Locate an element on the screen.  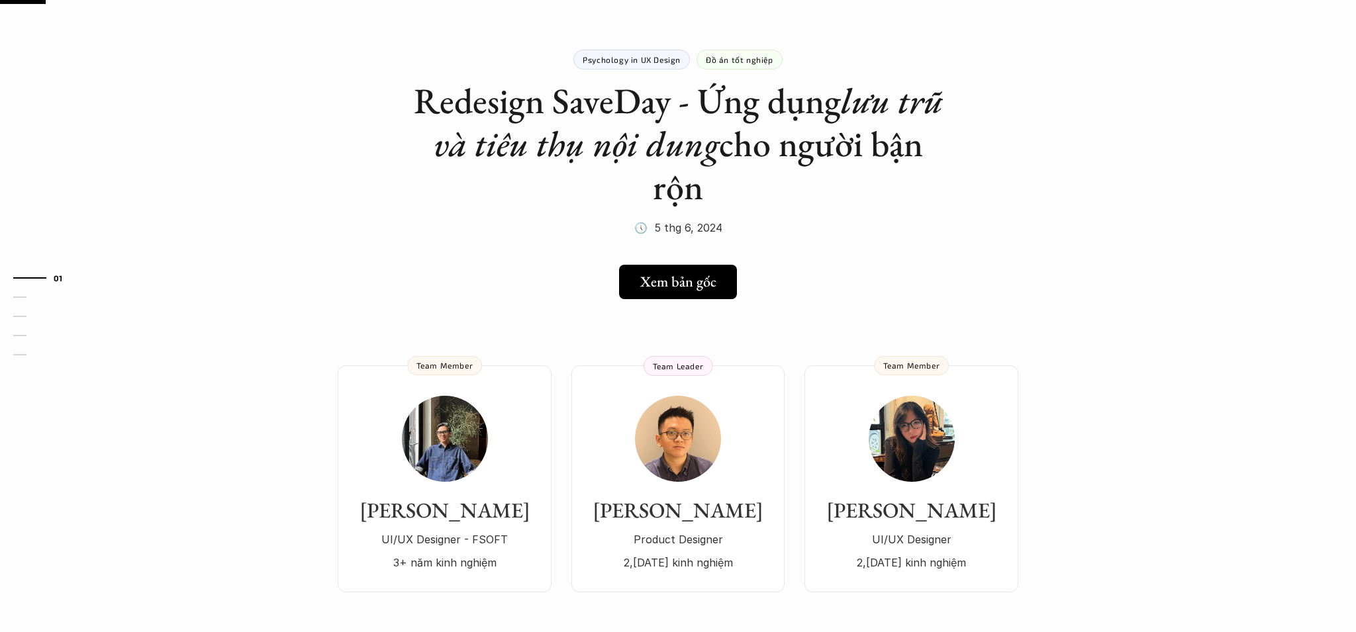
p: UI/UX Designer - FSOFT is located at coordinates (444, 540).